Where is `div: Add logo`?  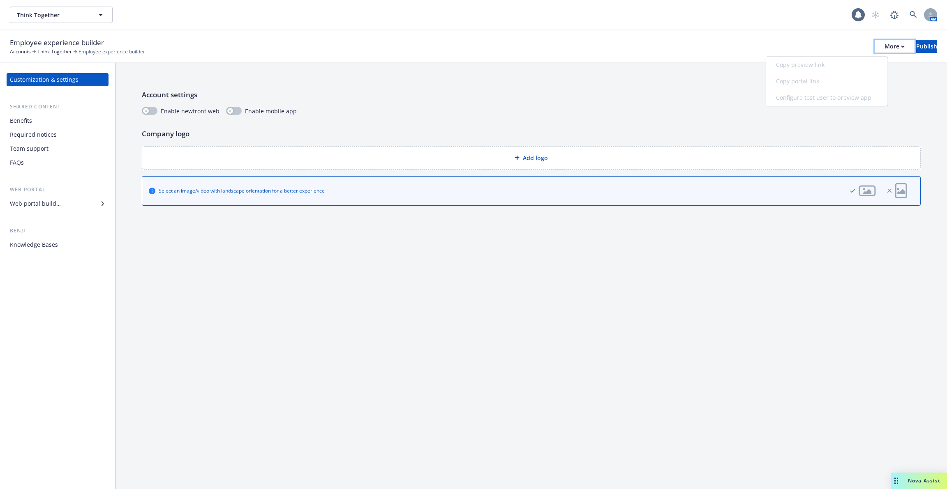
div: Add logo is located at coordinates (531, 158).